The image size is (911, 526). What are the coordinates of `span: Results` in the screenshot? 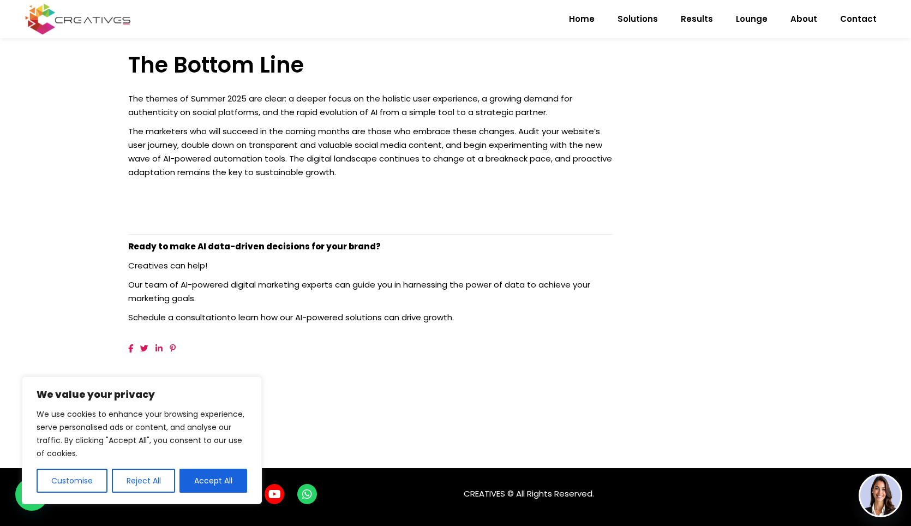 It's located at (697, 19).